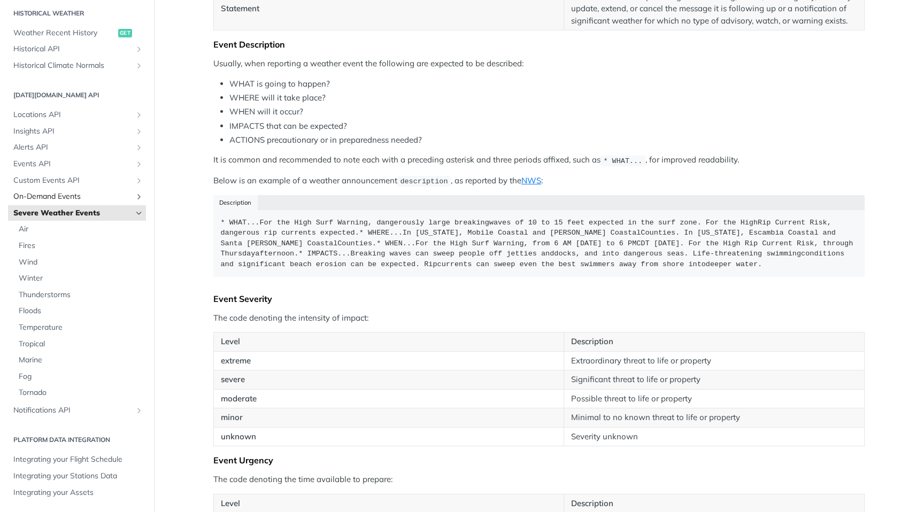 The height and width of the screenshot is (512, 924). What do you see at coordinates (80, 229) in the screenshot?
I see `a: Air` at bounding box center [80, 229].